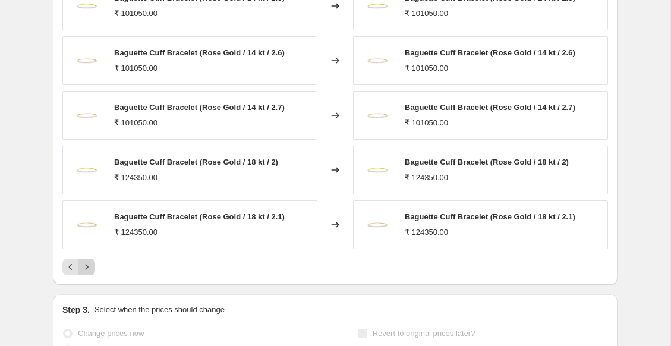 Image resolution: width=671 pixels, height=346 pixels. Describe the element at coordinates (71, 267) in the screenshot. I see `button: Previous` at that location.